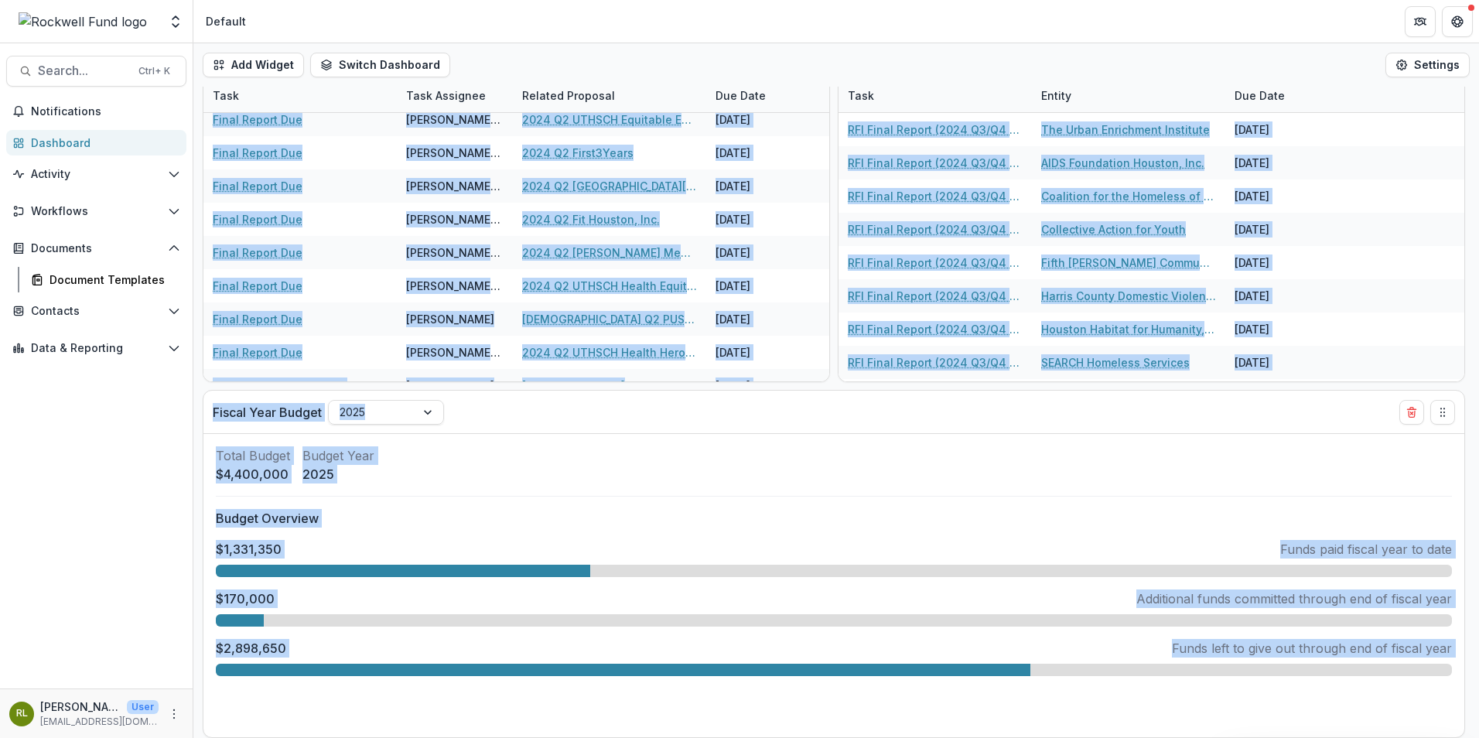  Describe the element at coordinates (96, 111) in the screenshot. I see `button: Notifications` at that location.